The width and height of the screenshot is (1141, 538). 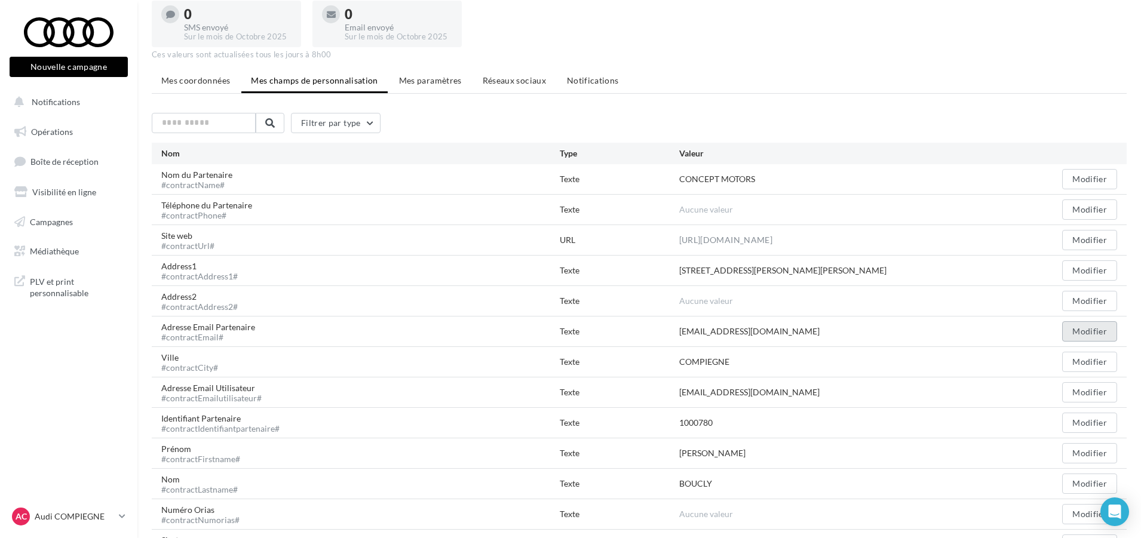 I want to click on span: Opérations, so click(x=52, y=131).